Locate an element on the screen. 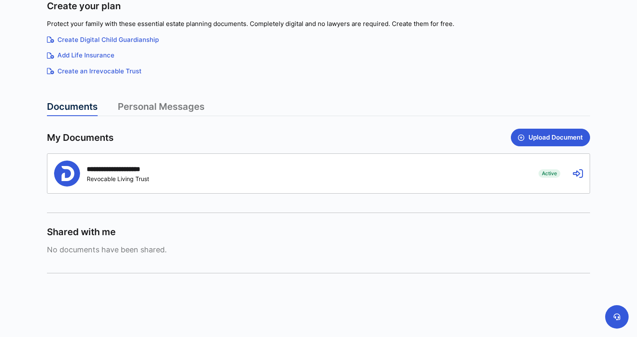 This screenshot has width=637, height=337. p: Protect your family with these essential estate planning documents. Completely digital and no law... is located at coordinates (318, 24).